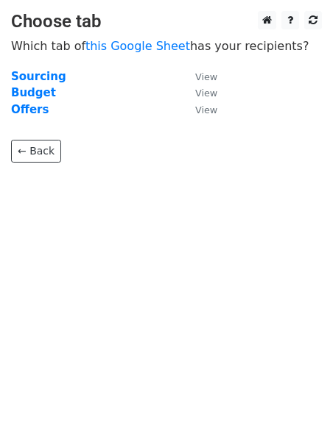  Describe the element at coordinates (33, 93) in the screenshot. I see `strong: Budget` at that location.